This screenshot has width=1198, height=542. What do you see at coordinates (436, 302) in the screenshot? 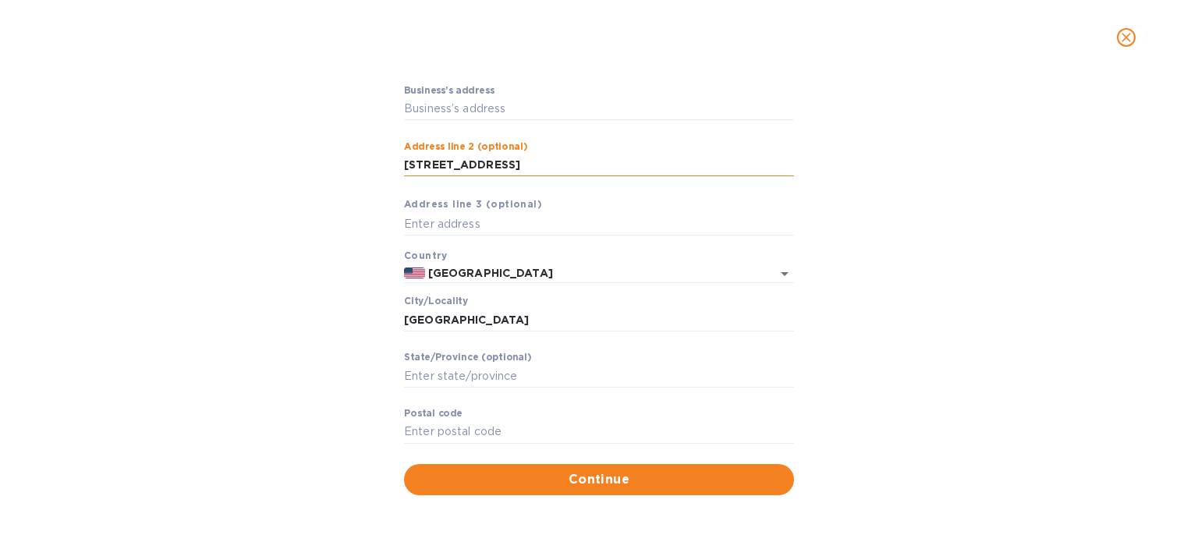
I see `label: Сity/Locаlity` at bounding box center [436, 302].